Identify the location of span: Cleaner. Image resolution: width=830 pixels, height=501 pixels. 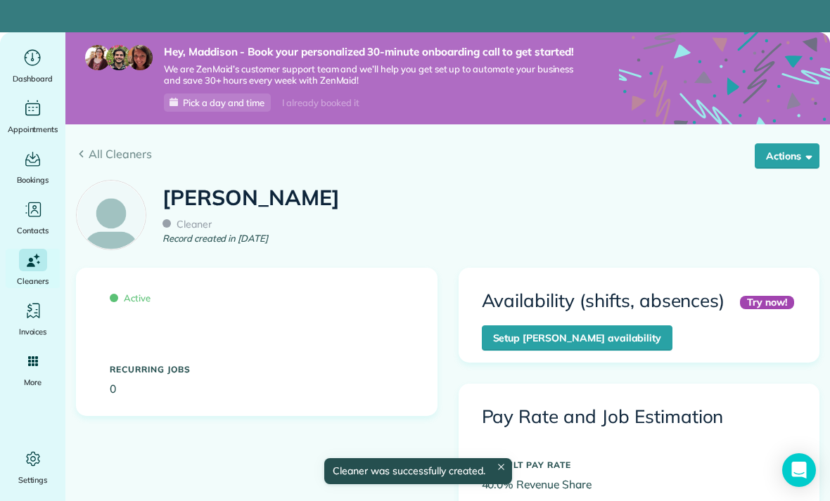
(187, 224).